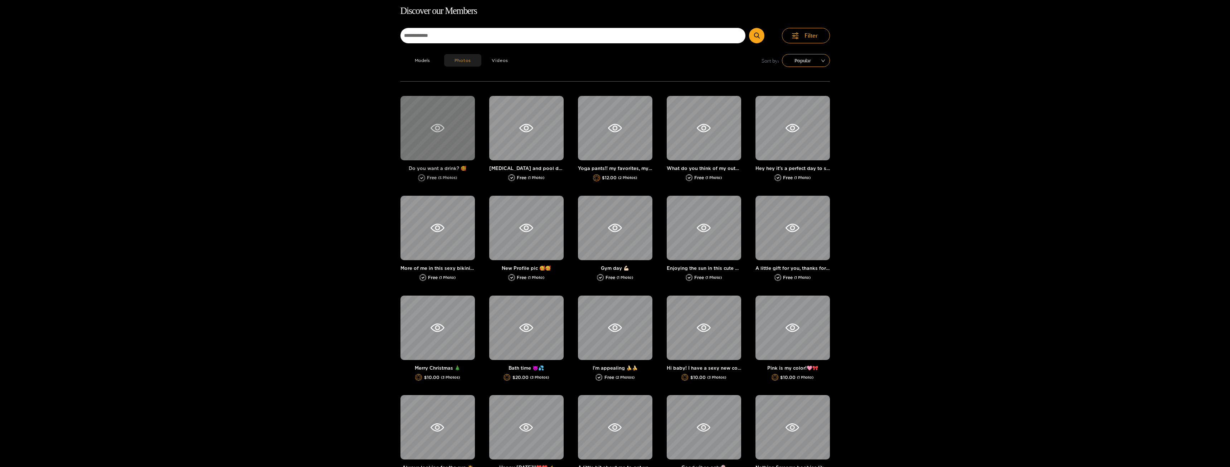 Image resolution: width=1230 pixels, height=467 pixels. What do you see at coordinates (793, 368) in the screenshot?
I see `div: Pink is my color!🩷🎀` at bounding box center [793, 368].